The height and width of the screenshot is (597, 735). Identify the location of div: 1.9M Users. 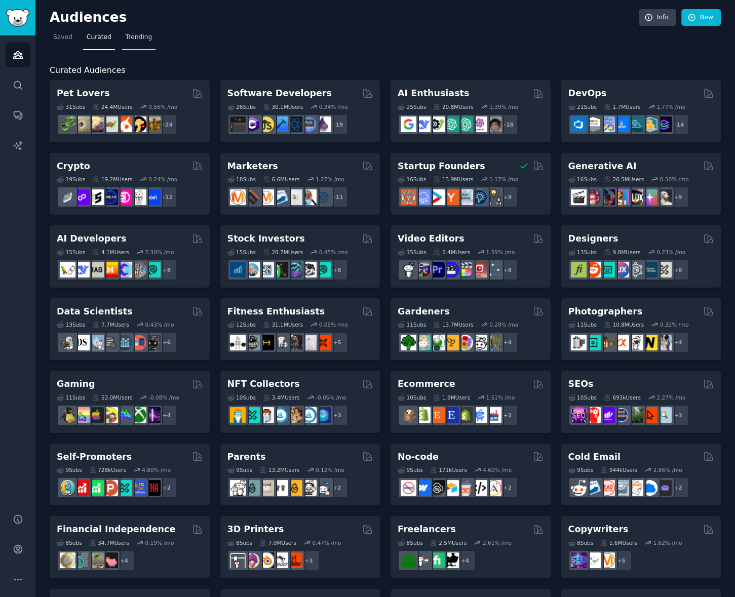
(452, 398).